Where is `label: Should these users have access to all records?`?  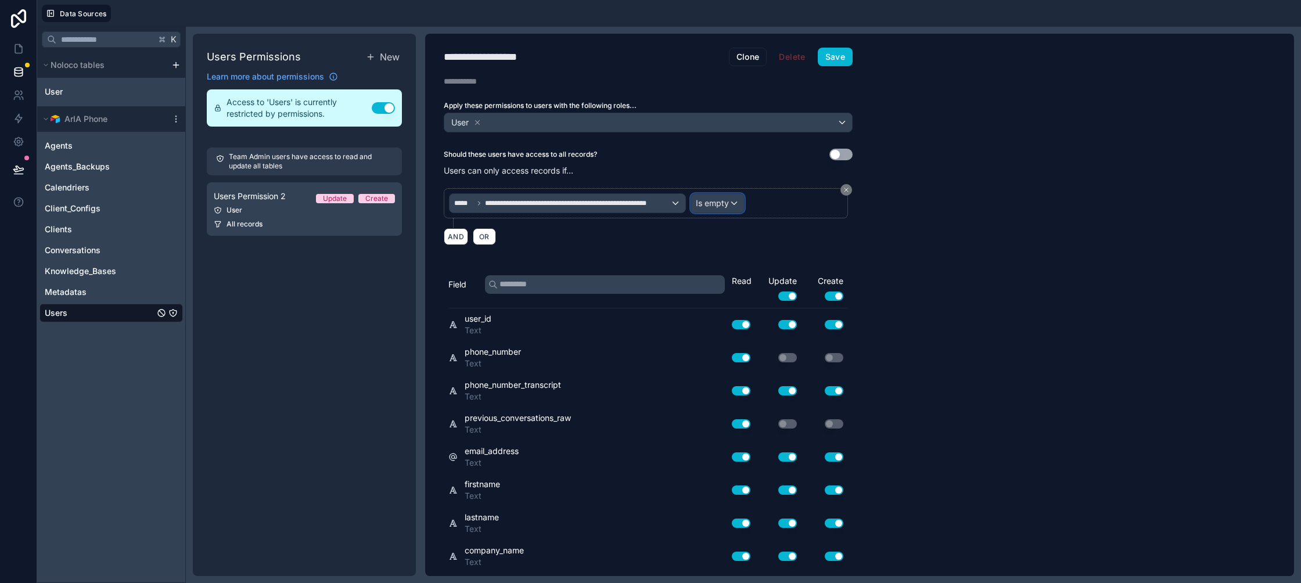
label: Should these users have access to all records? is located at coordinates (520, 155).